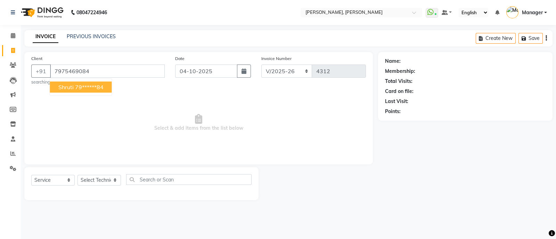 This screenshot has height=239, width=556. Describe the element at coordinates (98, 82) in the screenshot. I see `small: searching...` at that location.